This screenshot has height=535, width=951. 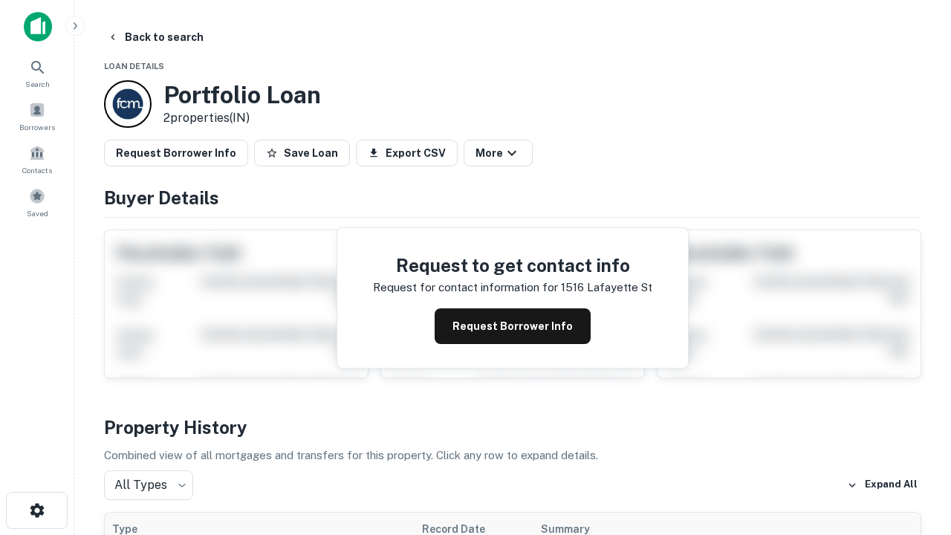 I want to click on span: Search, so click(x=37, y=84).